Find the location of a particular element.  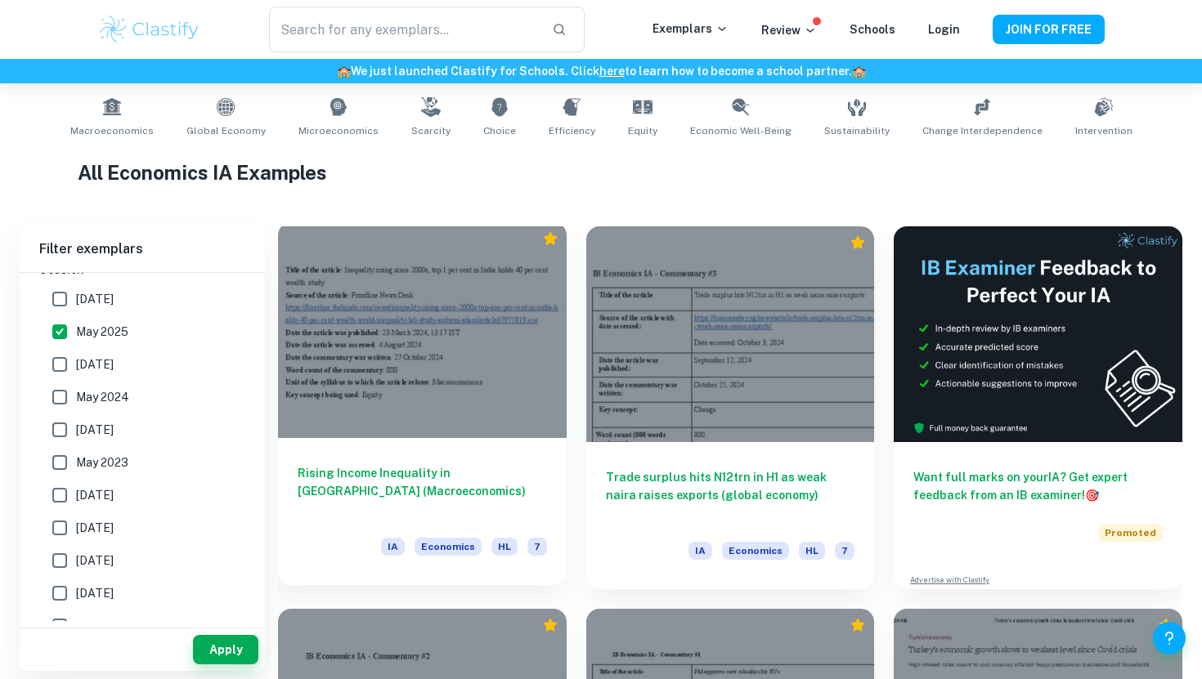

button: Help and Feedback is located at coordinates (1169, 639).